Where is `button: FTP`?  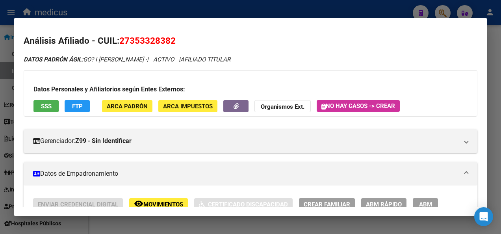 button: FTP is located at coordinates (77, 106).